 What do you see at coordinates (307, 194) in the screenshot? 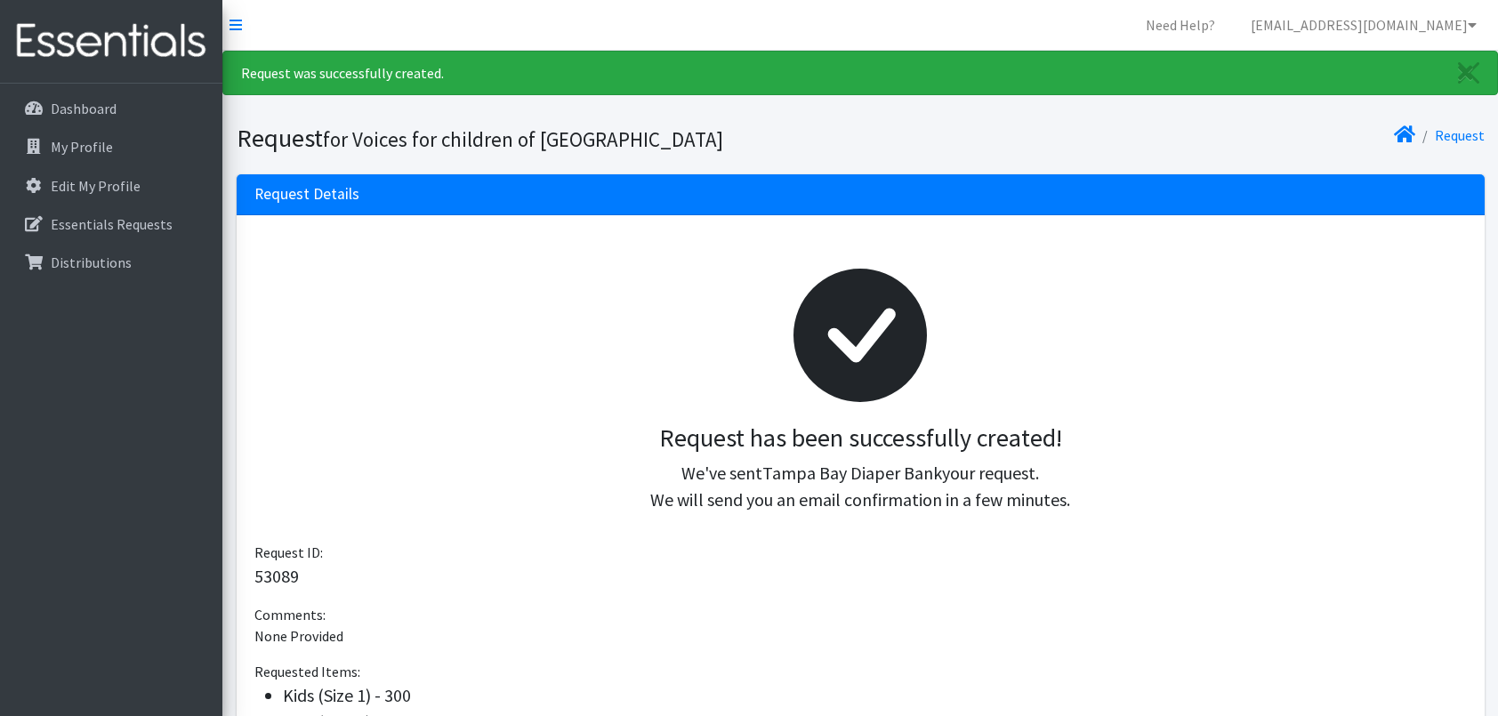
I see `h3: Request Details` at bounding box center [307, 194].